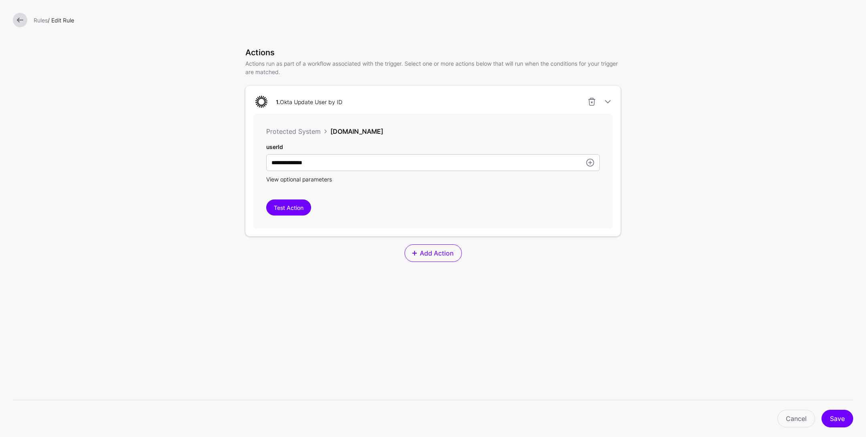  What do you see at coordinates (299, 179) in the screenshot?
I see `span: View optional parameters` at bounding box center [299, 179].